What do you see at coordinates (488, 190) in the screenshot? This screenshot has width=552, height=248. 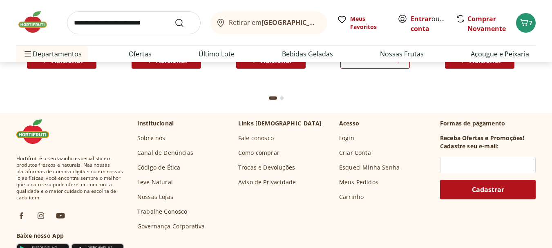 I see `button: Cadastrar` at bounding box center [488, 190].